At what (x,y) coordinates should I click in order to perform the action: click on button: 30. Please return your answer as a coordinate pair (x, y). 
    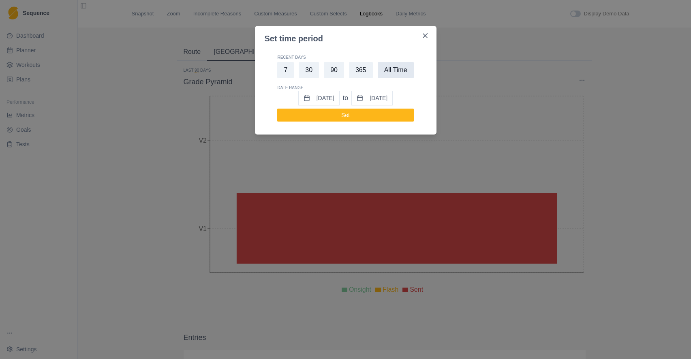
    Looking at the image, I should click on (309, 70).